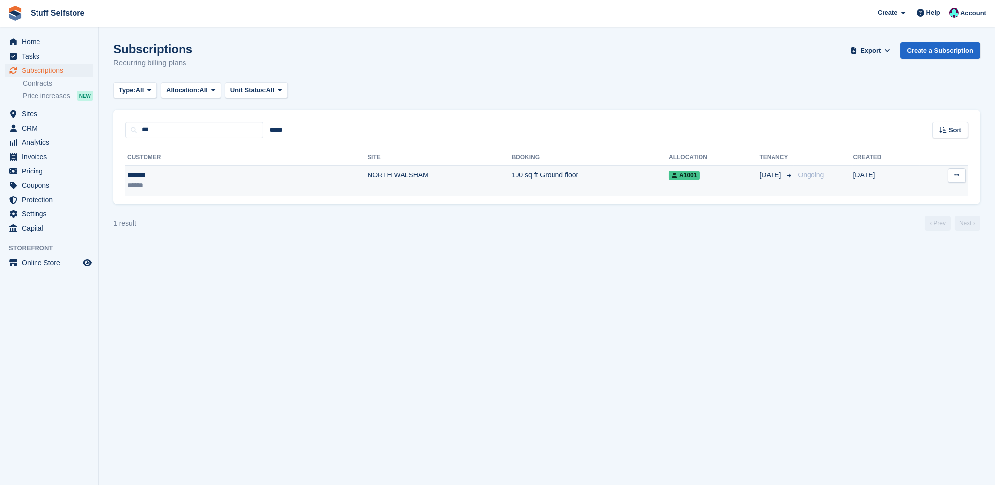  I want to click on nav: Page, so click(952, 223).